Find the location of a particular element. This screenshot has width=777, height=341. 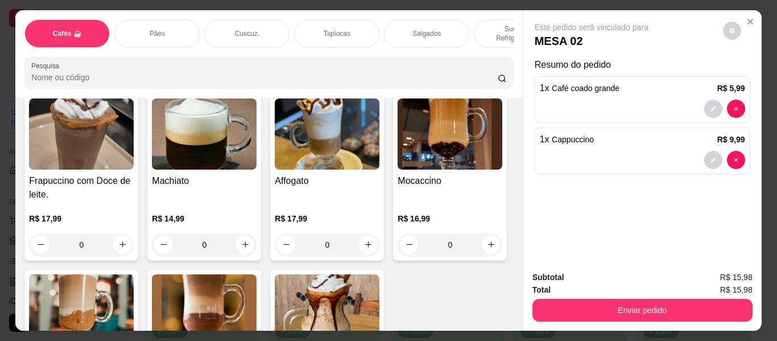

p: Pães is located at coordinates (157, 34).